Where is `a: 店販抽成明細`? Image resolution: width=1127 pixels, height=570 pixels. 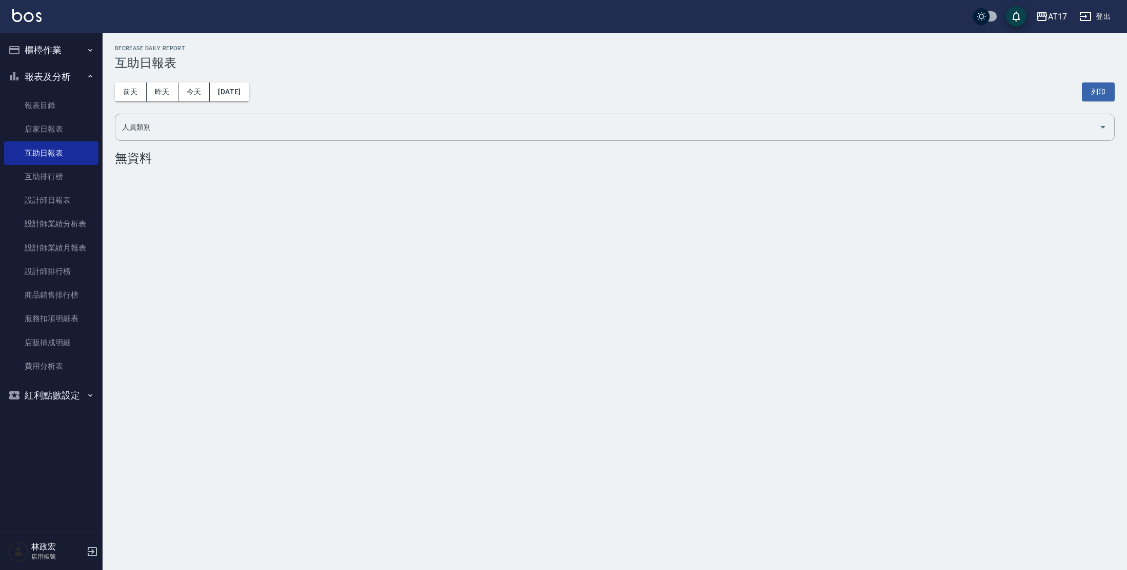 a: 店販抽成明細 is located at coordinates (51, 343).